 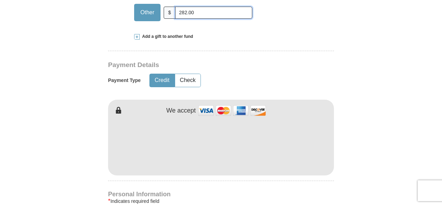 What do you see at coordinates (125, 80) in the screenshot?
I see `h5: Payment Type` at bounding box center [125, 80].